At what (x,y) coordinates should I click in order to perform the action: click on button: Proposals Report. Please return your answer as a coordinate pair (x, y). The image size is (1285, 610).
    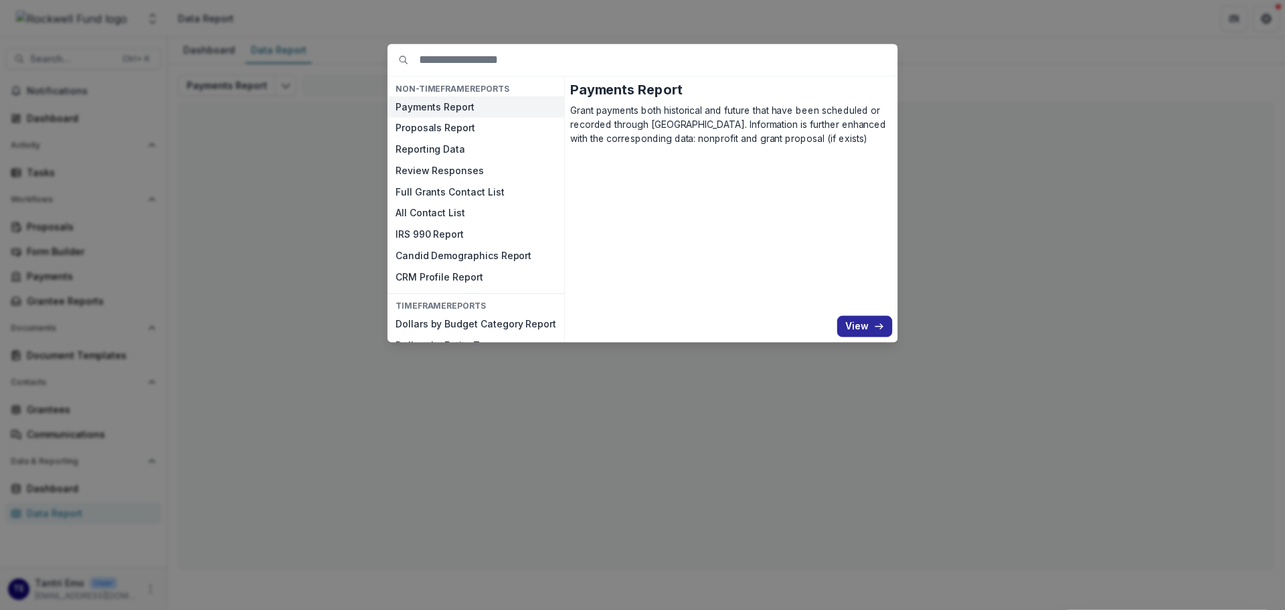
    Looking at the image, I should click on (476, 128).